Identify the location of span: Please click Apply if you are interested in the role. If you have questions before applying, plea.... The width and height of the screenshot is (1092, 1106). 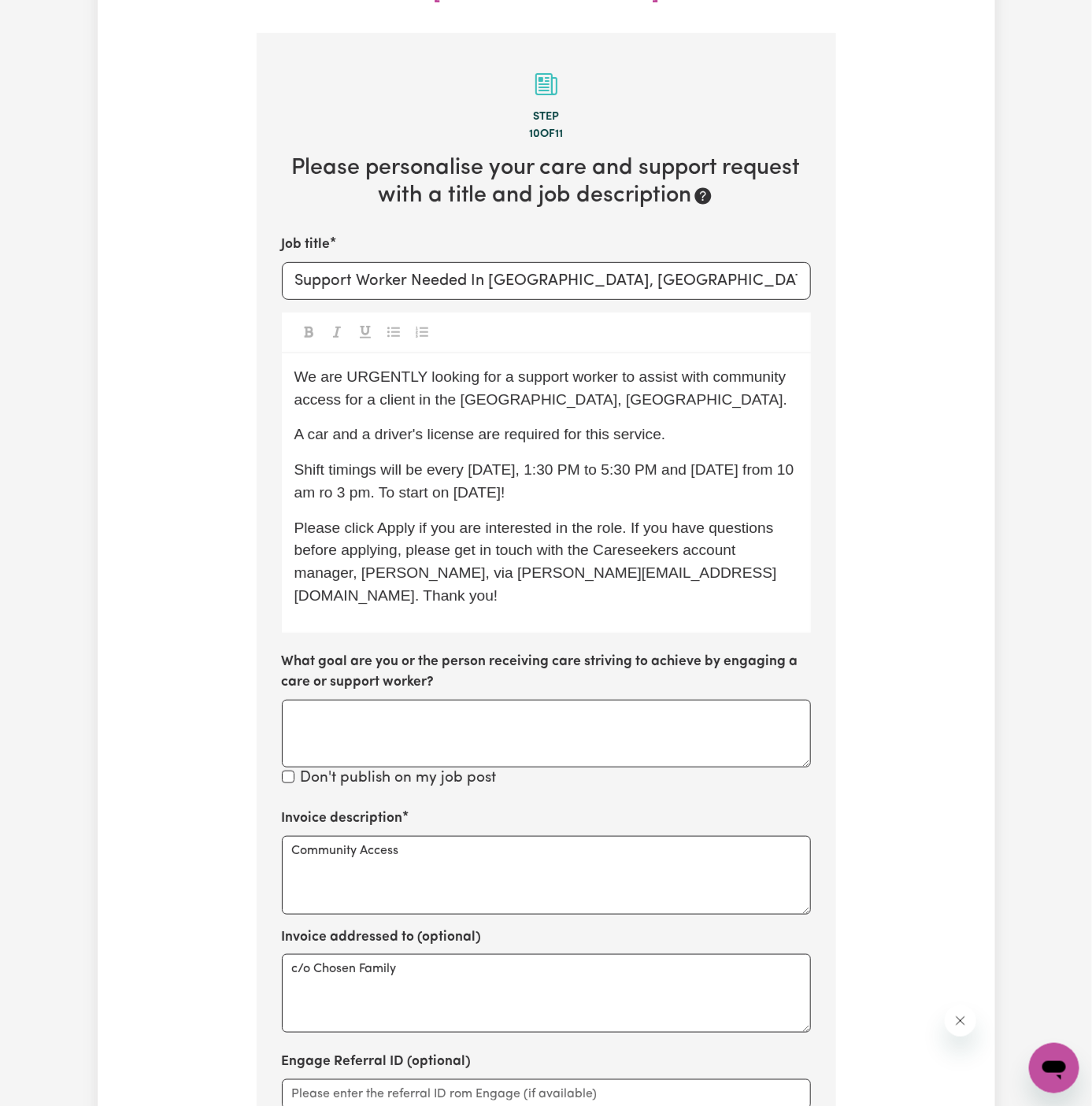
(536, 561).